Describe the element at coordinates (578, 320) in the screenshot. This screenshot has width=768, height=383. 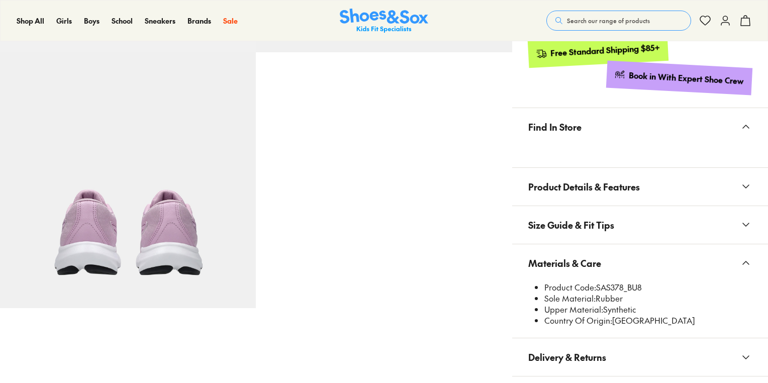
I see `span: Country Of Origin:` at that location.